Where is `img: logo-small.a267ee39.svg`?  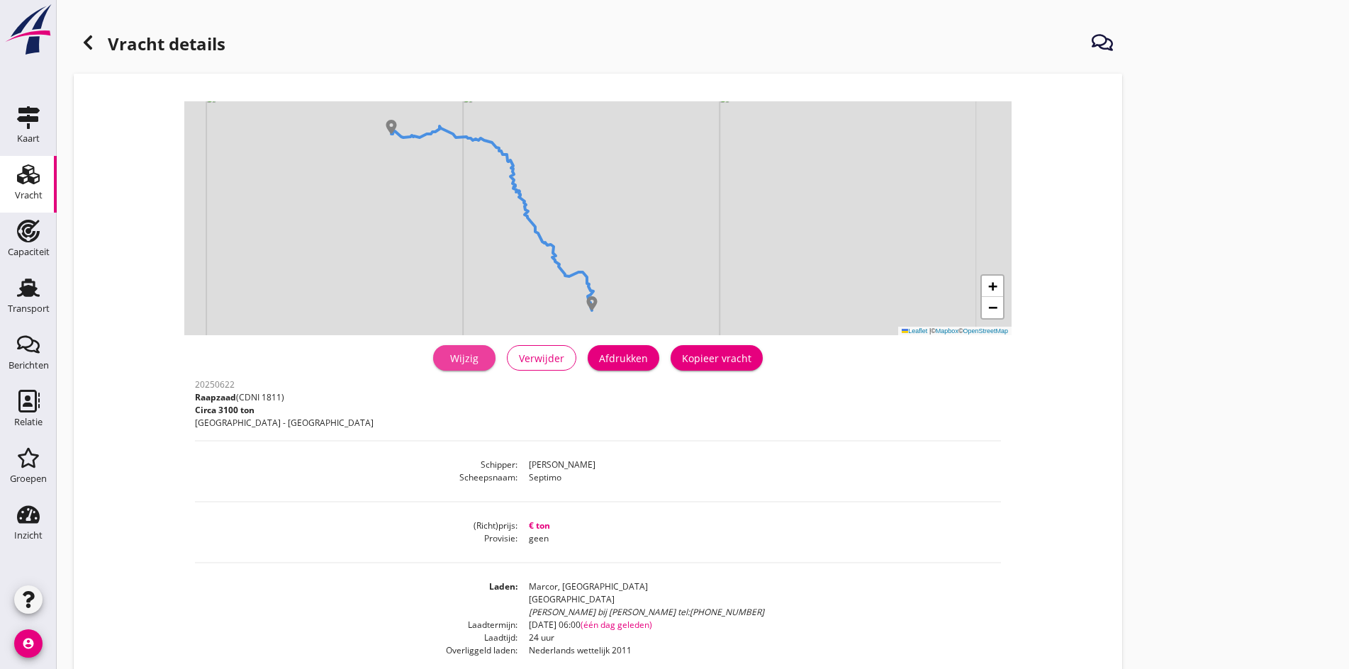 img: logo-small.a267ee39.svg is located at coordinates (28, 30).